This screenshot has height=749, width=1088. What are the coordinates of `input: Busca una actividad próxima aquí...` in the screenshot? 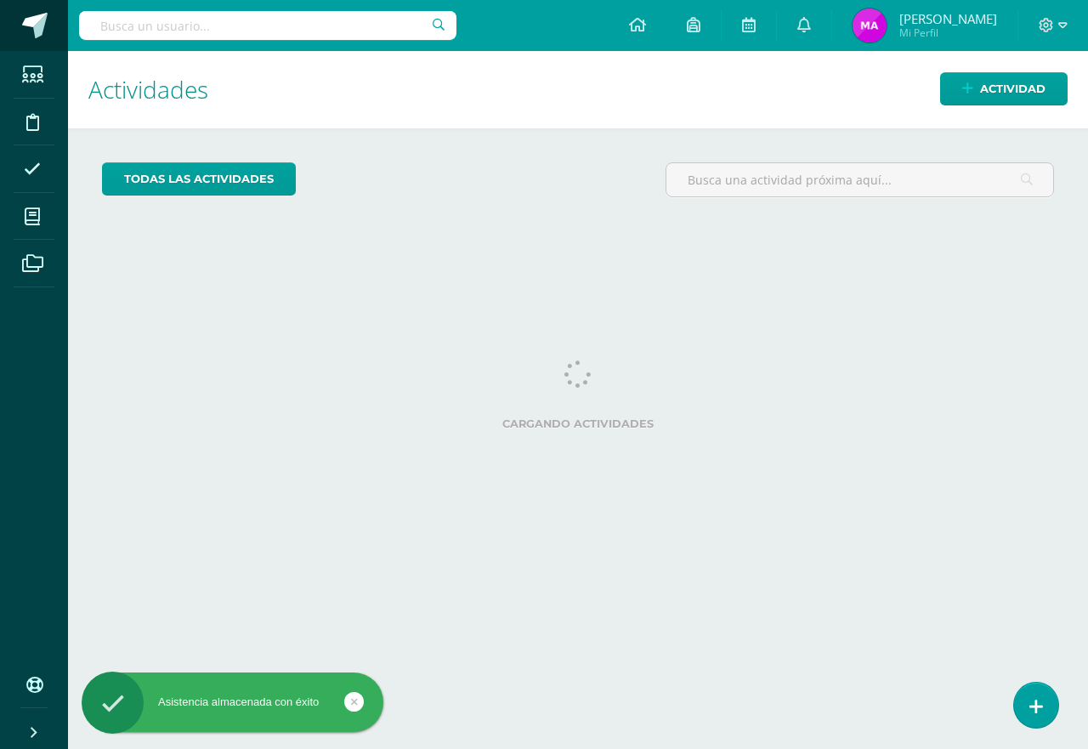 It's located at (859, 179).